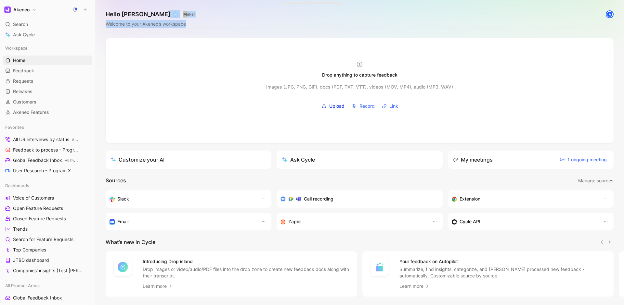 The width and height of the screenshot is (624, 305). I want to click on div: DashboardsVoice of CustomersOpen Feature RequestsClosed Feature RequestsTrendsSearch for Feature ..., so click(47, 228).